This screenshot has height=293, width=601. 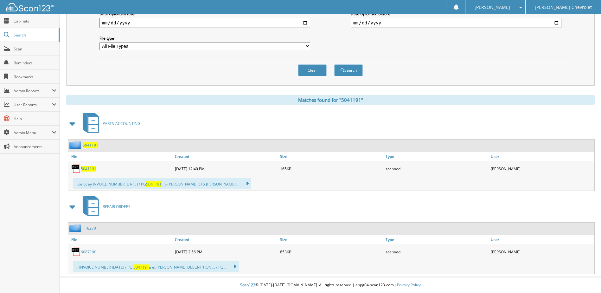 I want to click on input: start, so click(x=205, y=23).